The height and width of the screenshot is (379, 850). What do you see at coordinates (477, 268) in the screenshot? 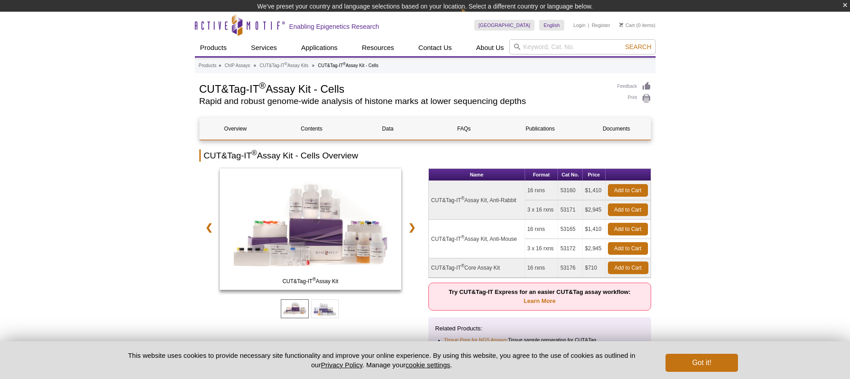
I see `td: CUT&Tag-IT Core Assay Kit` at bounding box center [477, 268].